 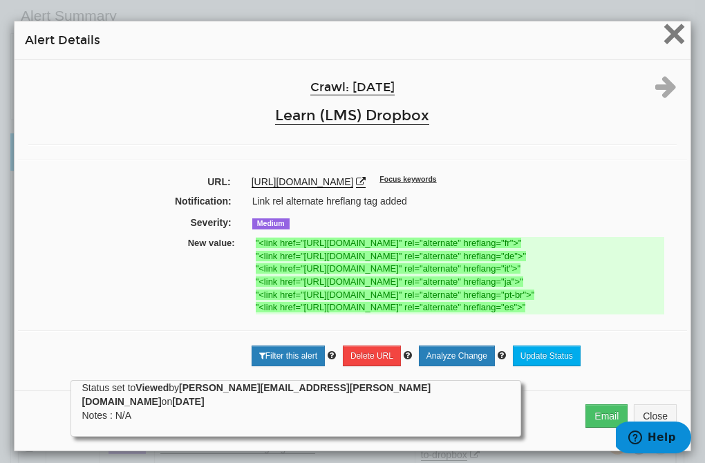 I want to click on span: Medium, so click(x=271, y=224).